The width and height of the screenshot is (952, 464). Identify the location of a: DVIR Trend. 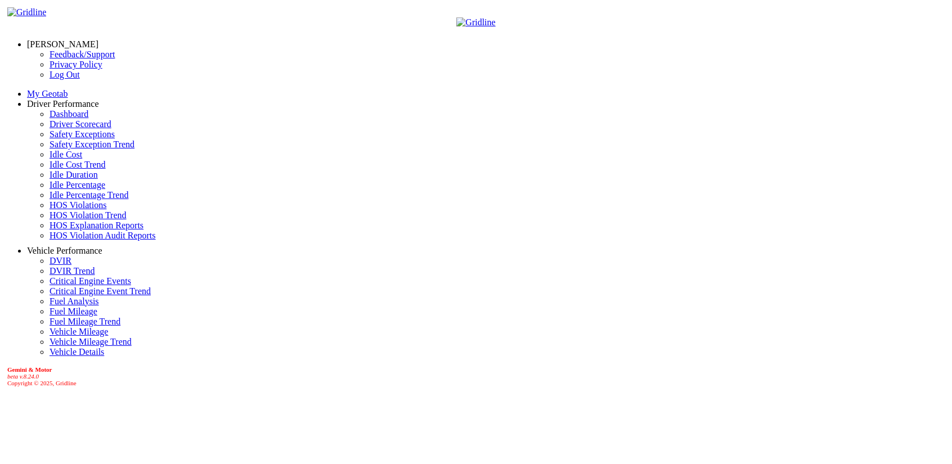
(72, 271).